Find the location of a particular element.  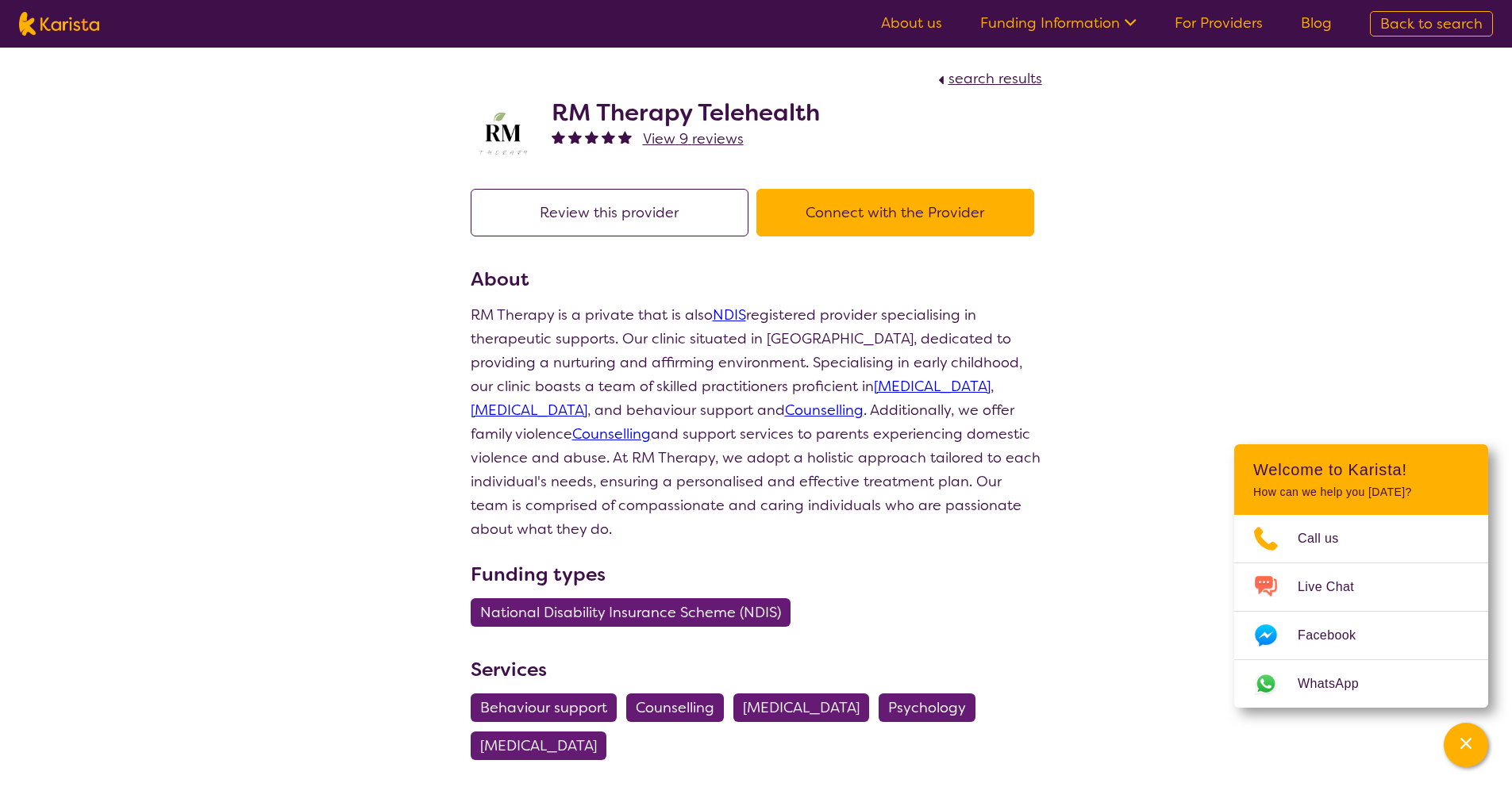

ul: Choose channel is located at coordinates (1361, 611).